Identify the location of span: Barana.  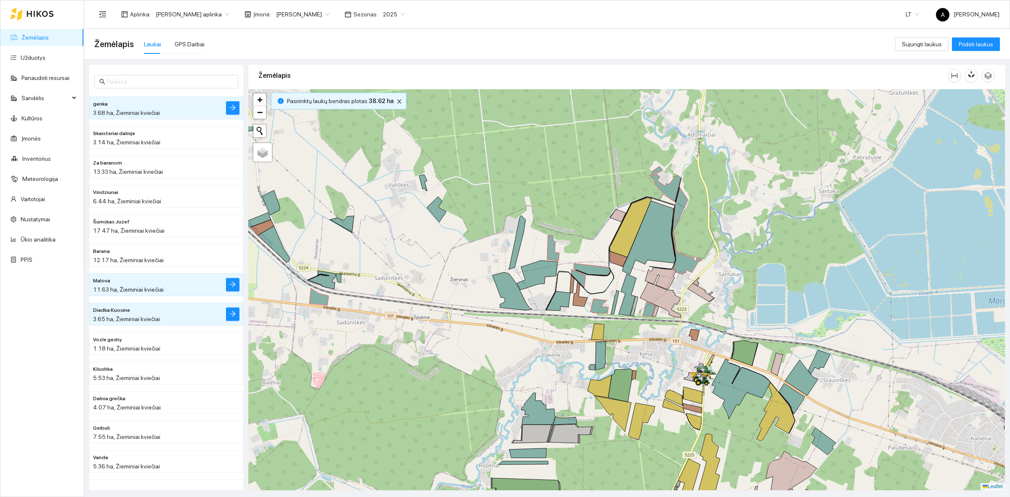
(101, 251).